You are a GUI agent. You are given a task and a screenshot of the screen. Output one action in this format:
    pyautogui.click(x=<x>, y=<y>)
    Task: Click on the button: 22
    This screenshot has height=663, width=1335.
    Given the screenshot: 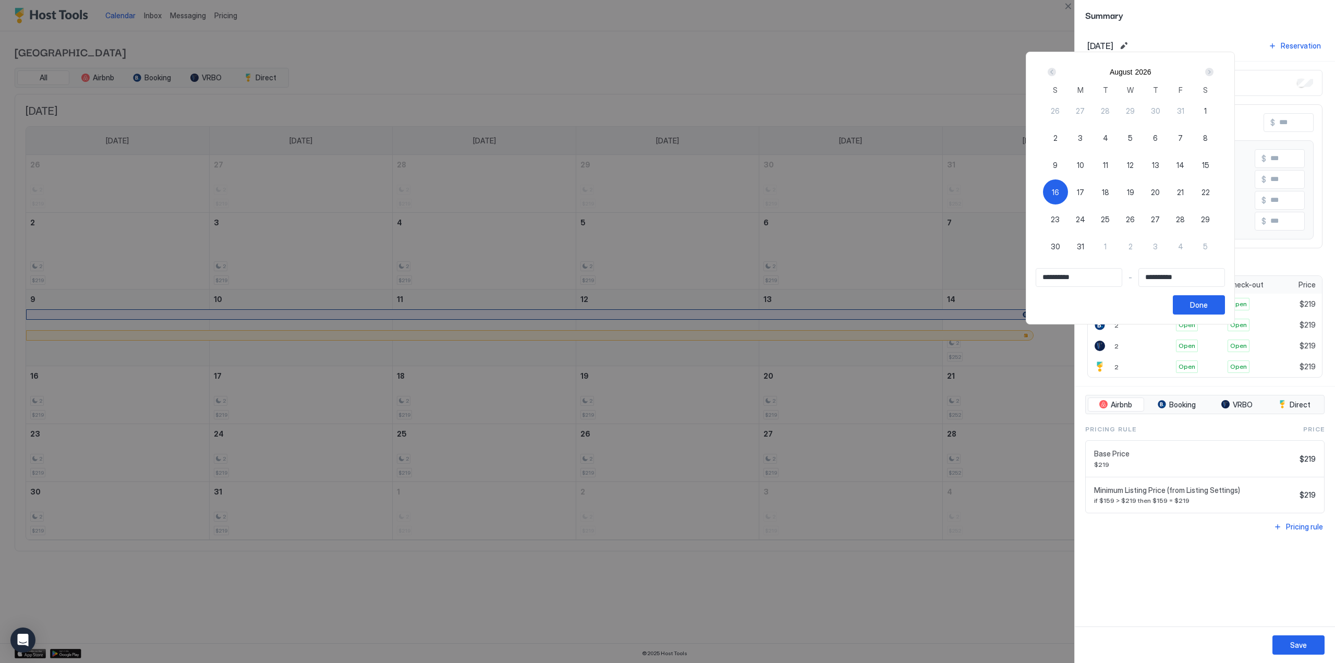 What is the action you would take?
    pyautogui.click(x=1206, y=192)
    